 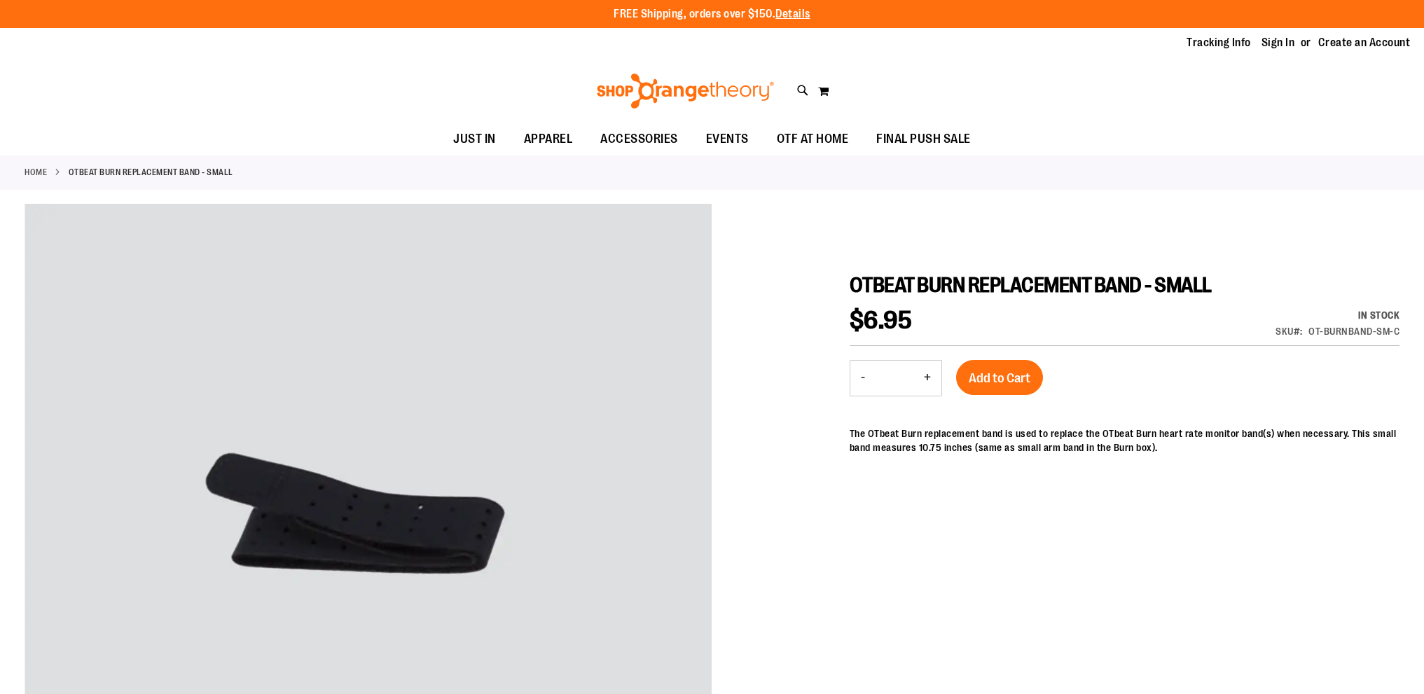 I want to click on span: In stock, so click(x=1378, y=315).